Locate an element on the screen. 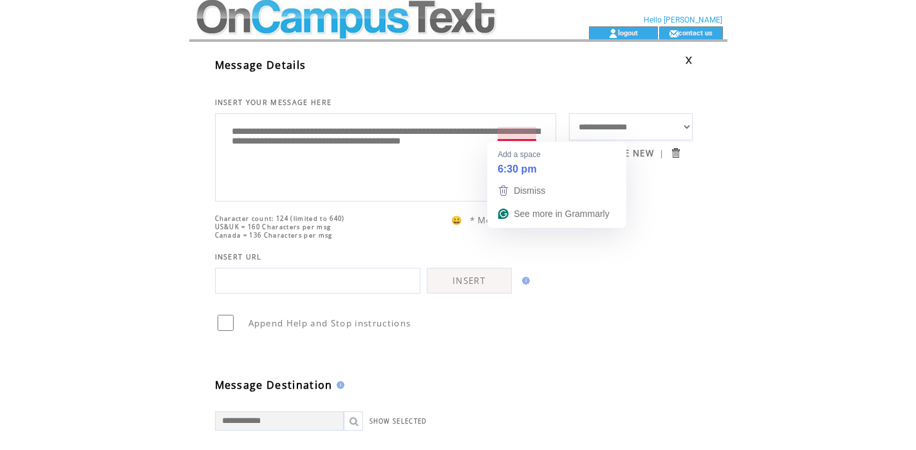 Image resolution: width=916 pixels, height=450 pixels. input: Submit is located at coordinates (676, 153).